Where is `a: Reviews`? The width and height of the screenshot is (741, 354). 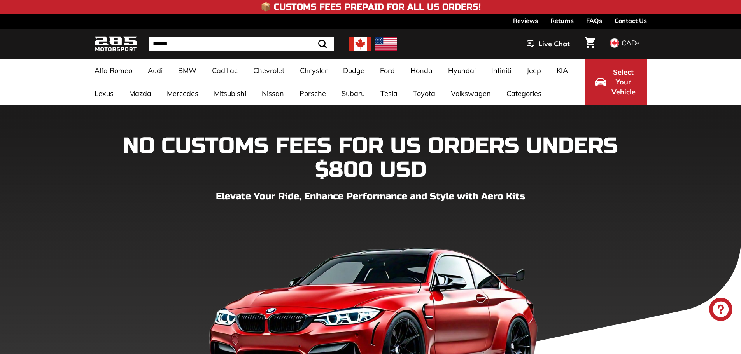
a: Reviews is located at coordinates (525, 21).